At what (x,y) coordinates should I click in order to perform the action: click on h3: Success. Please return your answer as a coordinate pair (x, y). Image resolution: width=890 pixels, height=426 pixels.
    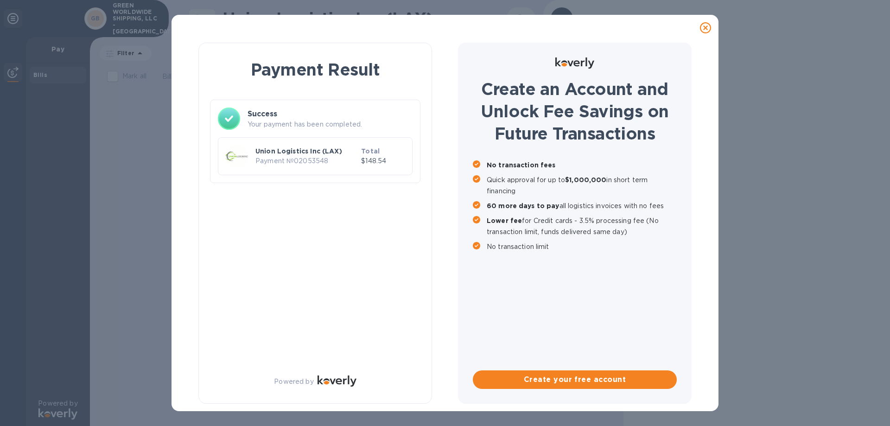
    Looking at the image, I should click on (330, 114).